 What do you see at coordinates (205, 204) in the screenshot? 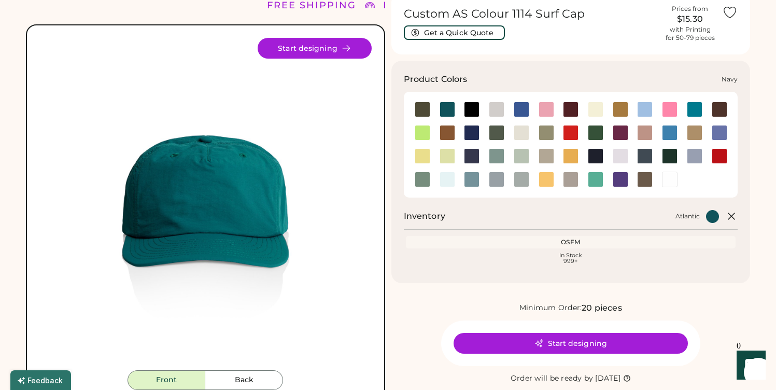
I see `div: 1114 Style Image` at bounding box center [205, 204].